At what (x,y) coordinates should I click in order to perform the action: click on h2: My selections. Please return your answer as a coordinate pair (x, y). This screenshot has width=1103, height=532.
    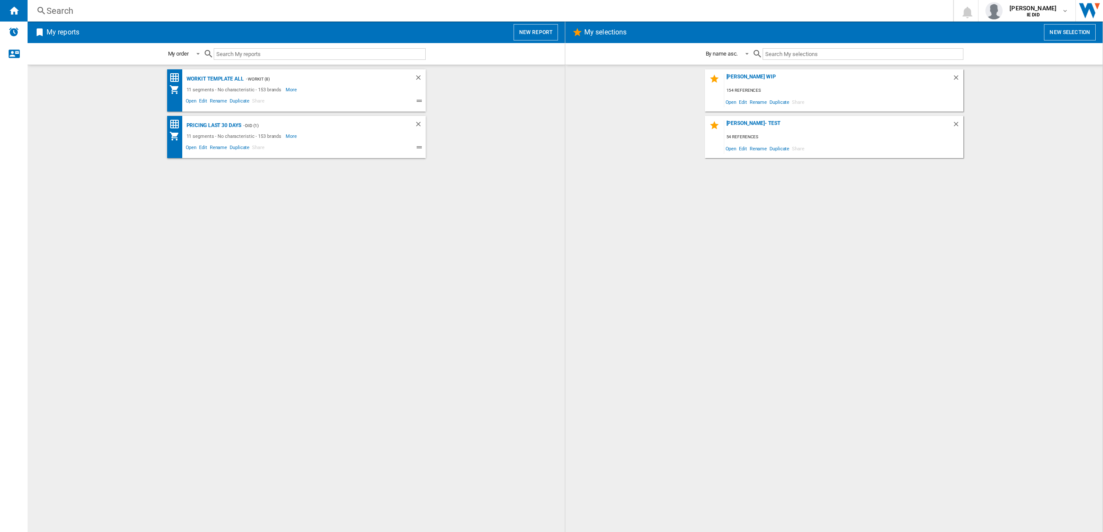
    Looking at the image, I should click on (606, 32).